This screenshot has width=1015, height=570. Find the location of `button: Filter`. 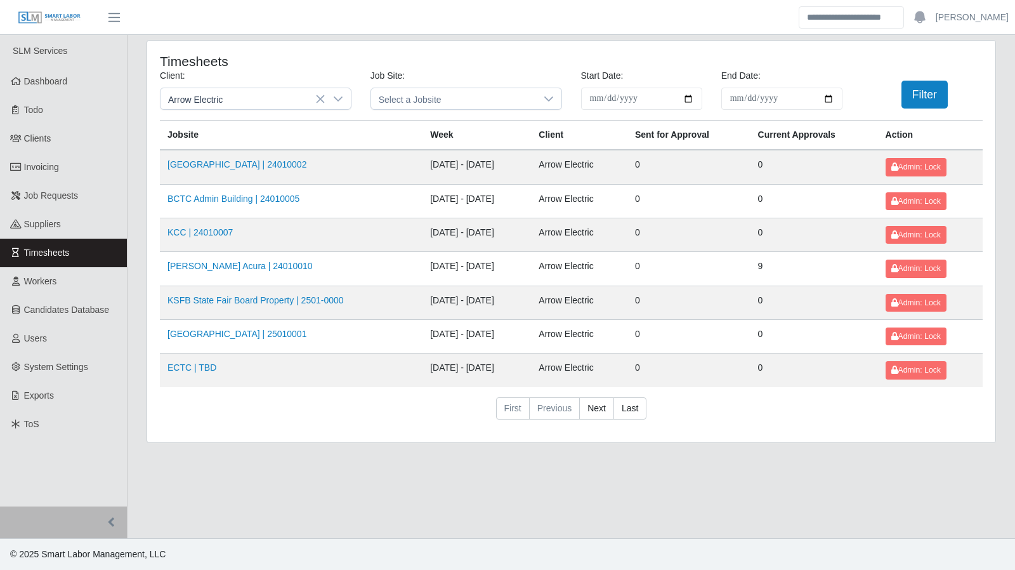

button: Filter is located at coordinates (925, 95).